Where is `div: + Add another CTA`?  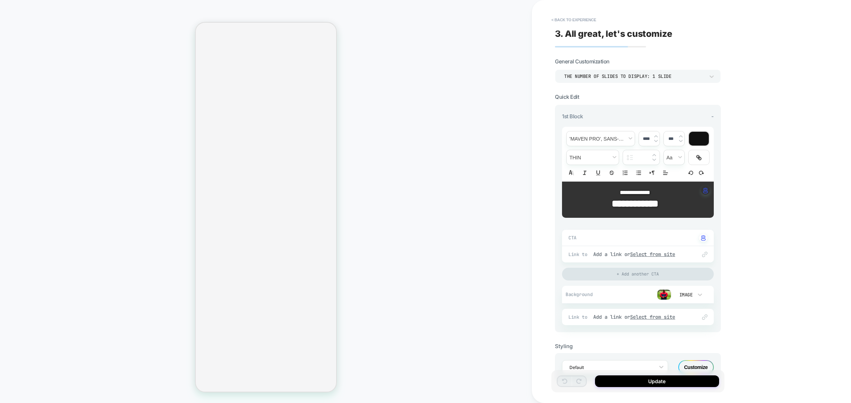
div: + Add another CTA is located at coordinates (638, 274).